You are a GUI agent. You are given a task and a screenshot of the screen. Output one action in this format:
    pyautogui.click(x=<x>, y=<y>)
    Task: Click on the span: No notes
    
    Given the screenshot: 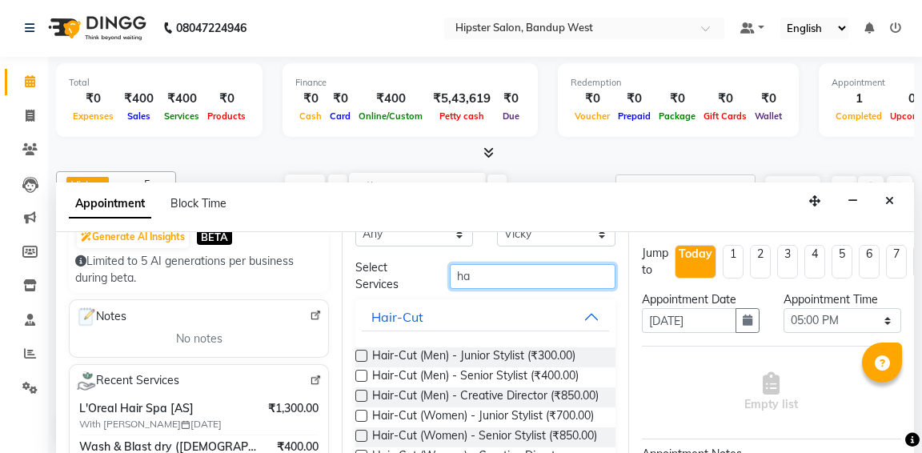 What is the action you would take?
    pyautogui.click(x=199, y=339)
    